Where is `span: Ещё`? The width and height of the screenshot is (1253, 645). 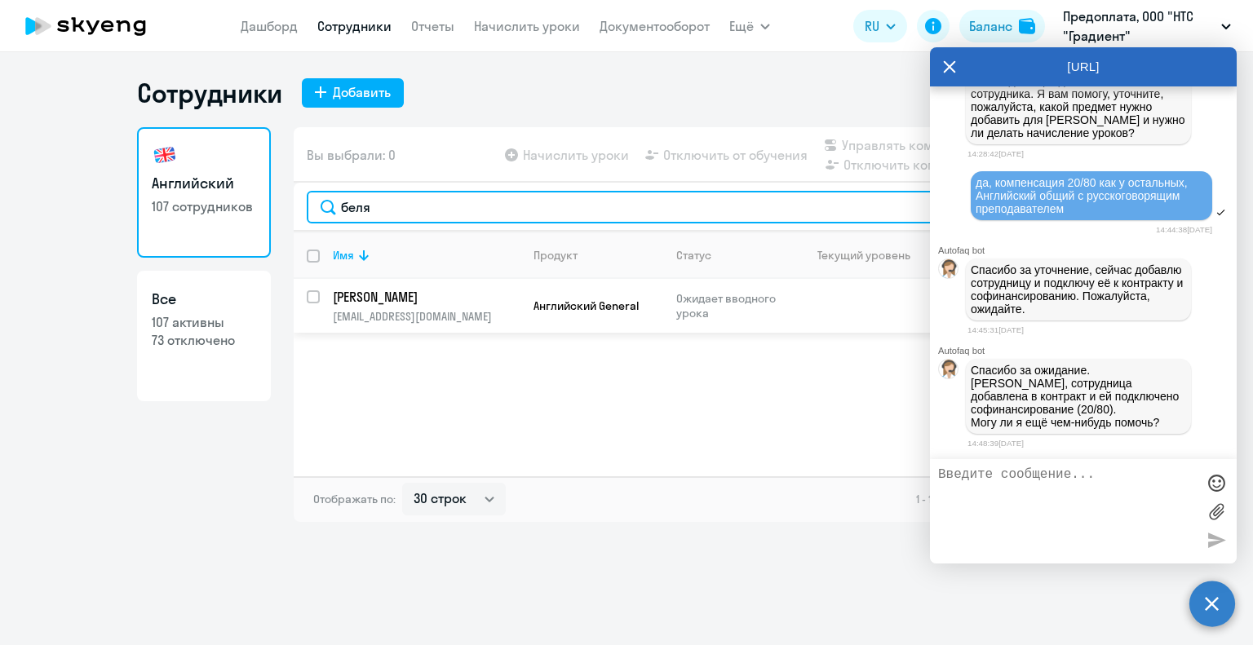 span: Ещё is located at coordinates (741, 26).